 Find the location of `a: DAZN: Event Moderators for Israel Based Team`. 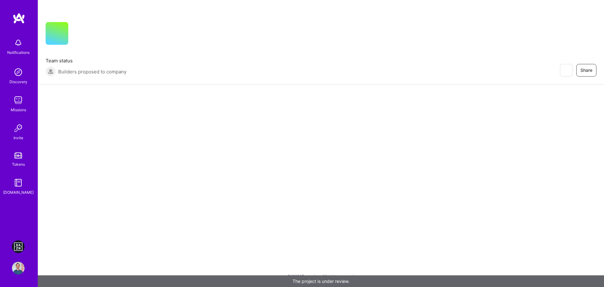

a: DAZN: Event Moderators for Israel Based Team is located at coordinates (18, 246).